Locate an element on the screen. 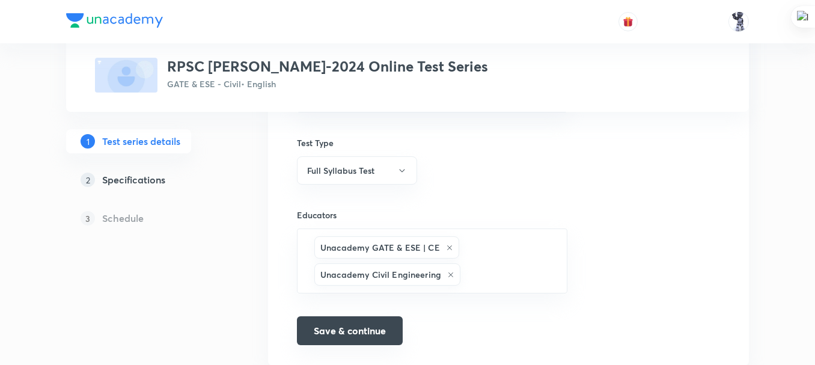 The width and height of the screenshot is (815, 365). h6: Educators is located at coordinates (432, 215).